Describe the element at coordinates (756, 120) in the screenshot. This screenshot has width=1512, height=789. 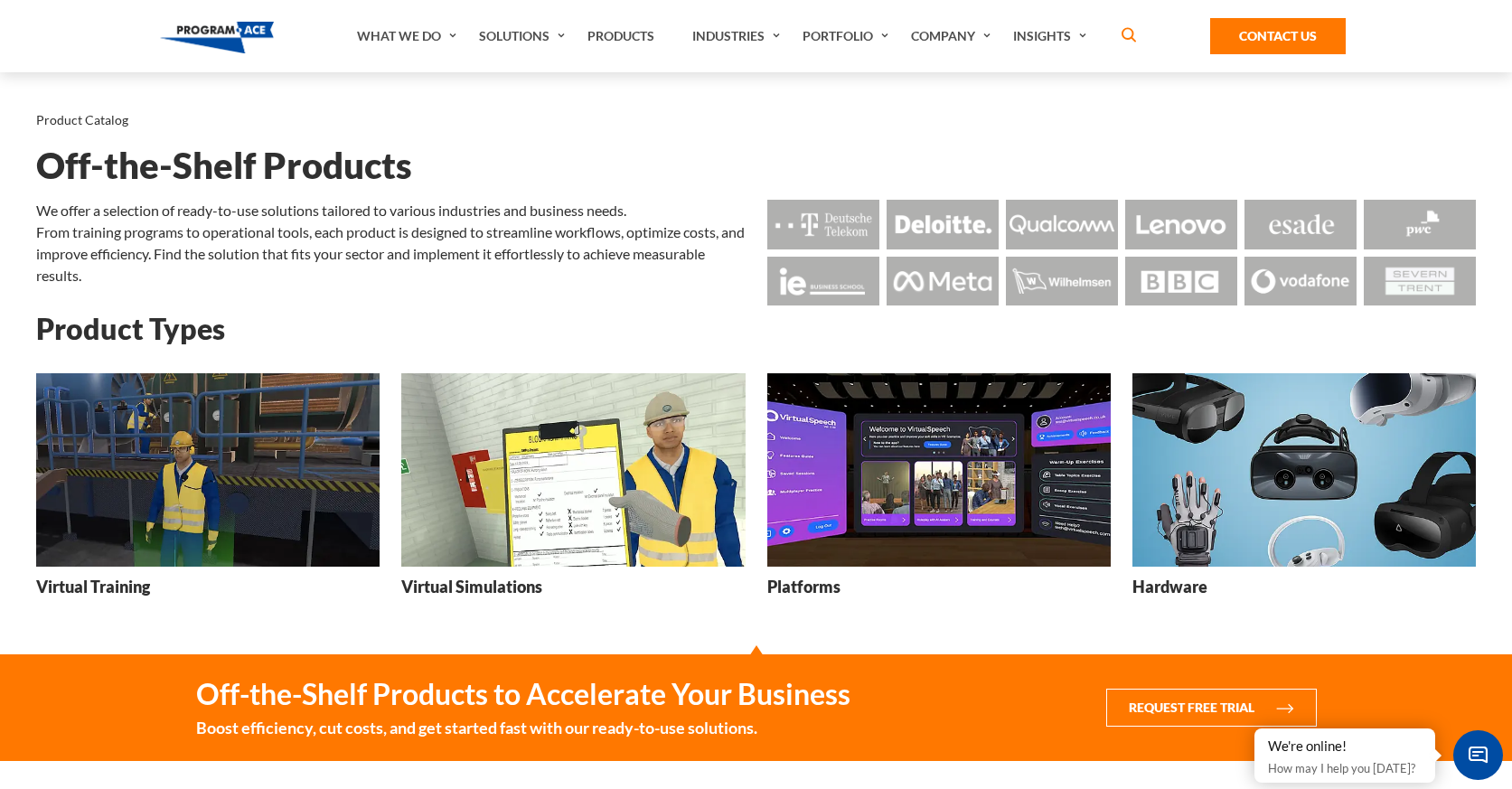
I see `nav: breadcrumb` at that location.